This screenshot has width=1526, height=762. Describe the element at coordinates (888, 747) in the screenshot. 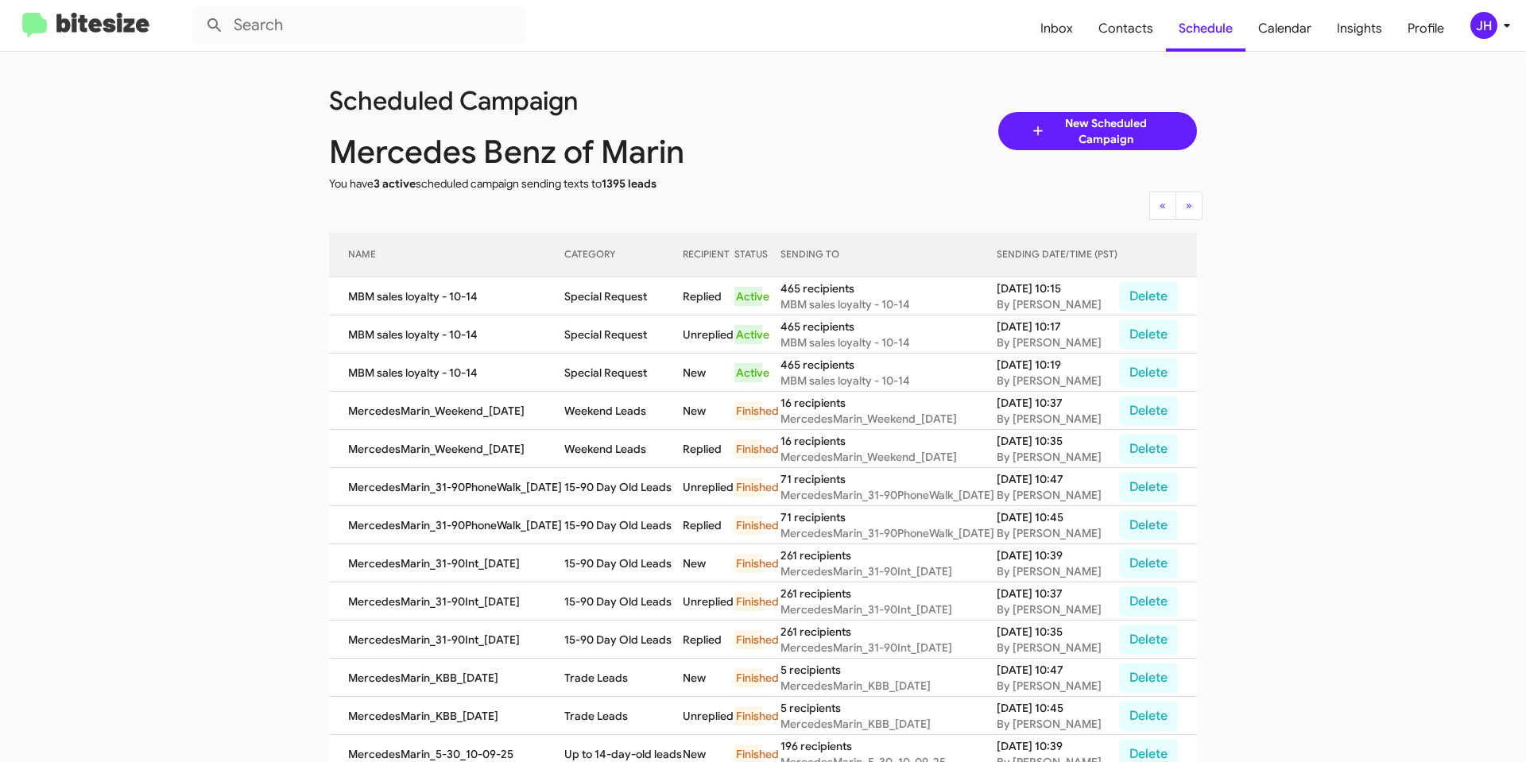

I see `div: 196 recipients` at that location.